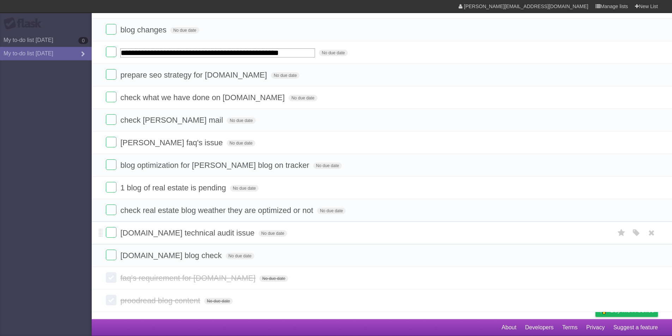 This screenshot has height=336, width=672. What do you see at coordinates (25, 24) in the screenshot?
I see `div: Flask` at bounding box center [25, 24].